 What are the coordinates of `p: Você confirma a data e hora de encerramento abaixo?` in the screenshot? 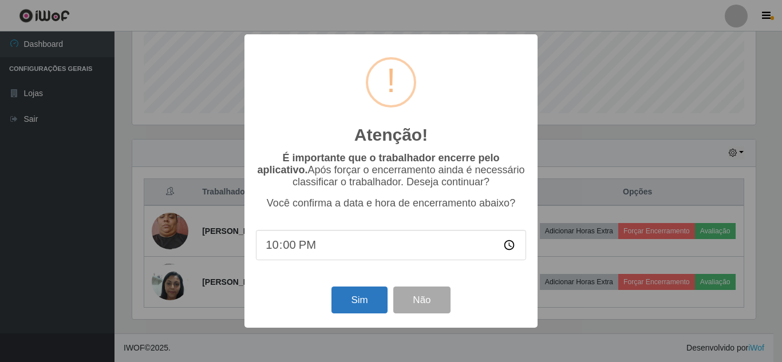 It's located at (391, 203).